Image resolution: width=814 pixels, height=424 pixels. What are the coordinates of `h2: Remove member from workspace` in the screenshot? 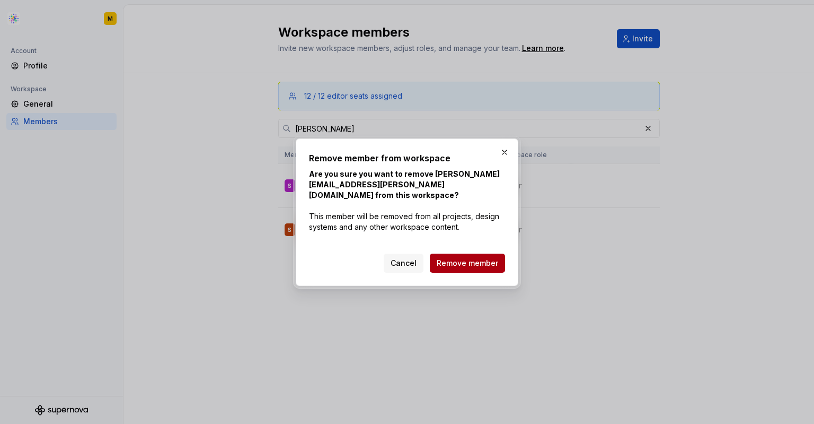 It's located at (407, 158).